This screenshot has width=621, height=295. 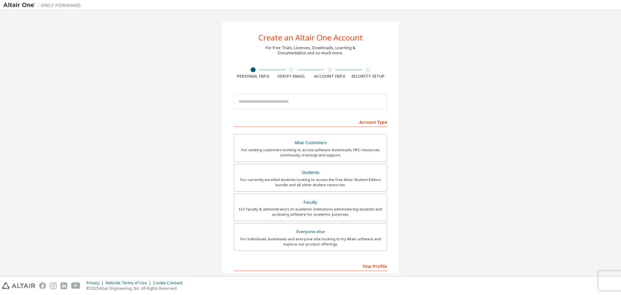 What do you see at coordinates (310, 152) in the screenshot?
I see `div: For existing customers looking to access software downloads, HPC resources, community, trainings ...` at bounding box center [310, 152].